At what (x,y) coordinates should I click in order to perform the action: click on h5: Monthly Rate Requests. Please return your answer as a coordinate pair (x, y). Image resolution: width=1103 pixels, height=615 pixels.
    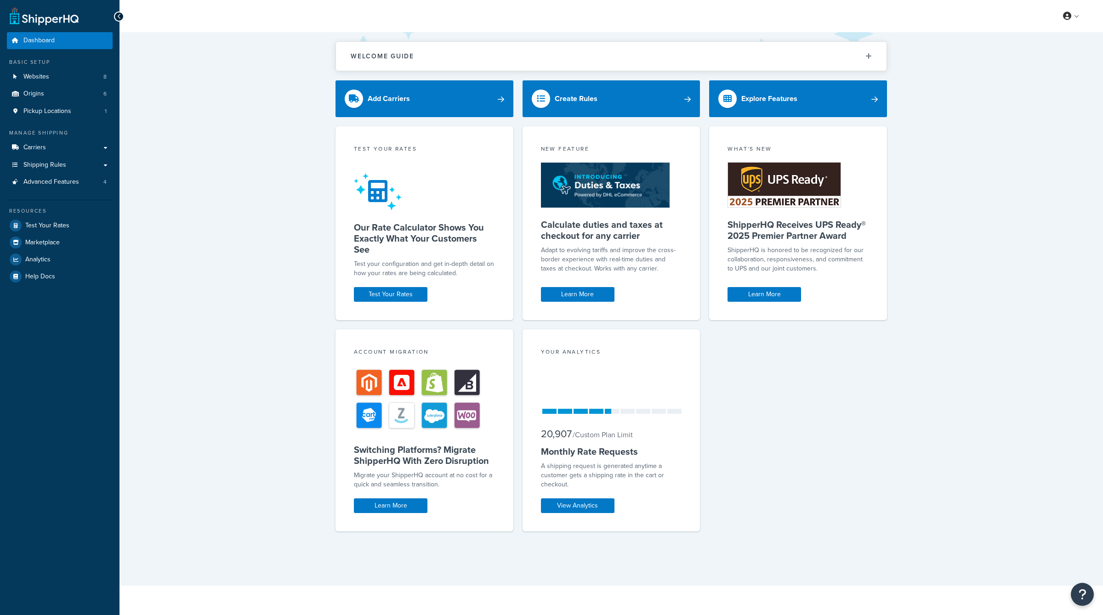
    Looking at the image, I should click on (611, 452).